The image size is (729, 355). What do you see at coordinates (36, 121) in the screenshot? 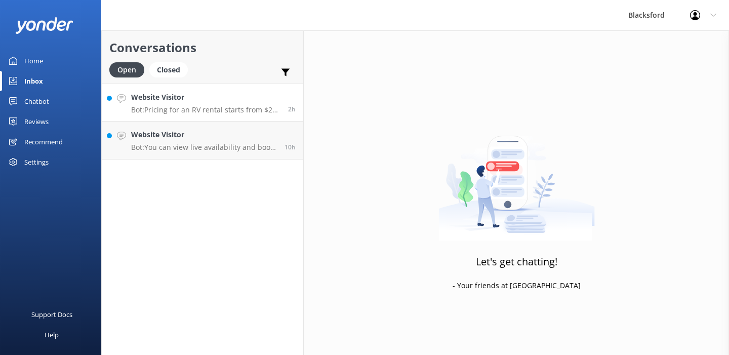
I see `div: Reviews` at bounding box center [36, 121].